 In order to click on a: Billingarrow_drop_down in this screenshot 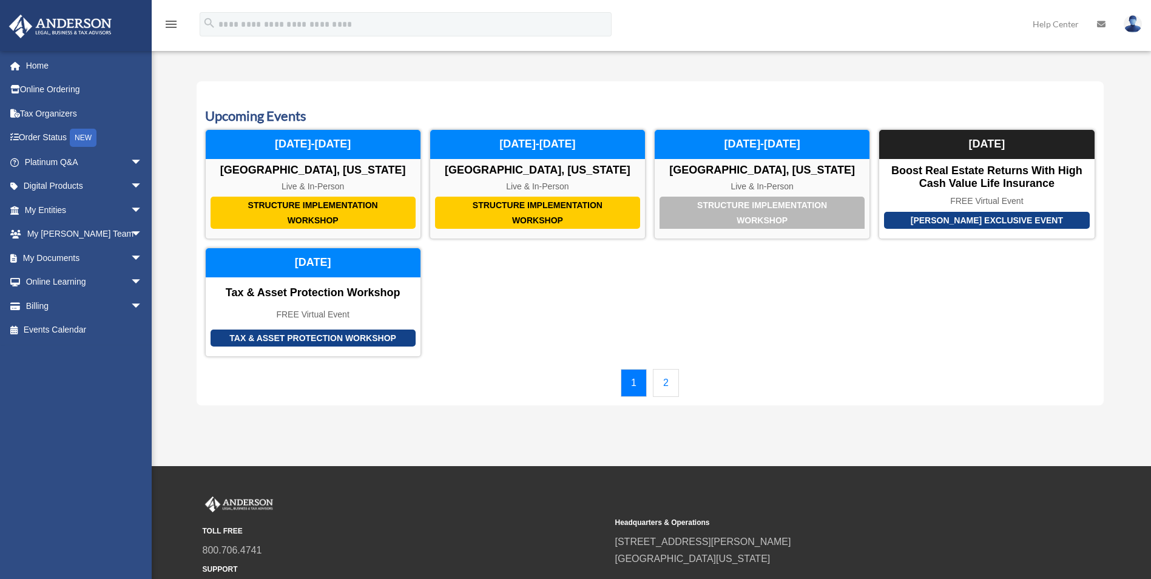, I will do `click(84, 306)`.